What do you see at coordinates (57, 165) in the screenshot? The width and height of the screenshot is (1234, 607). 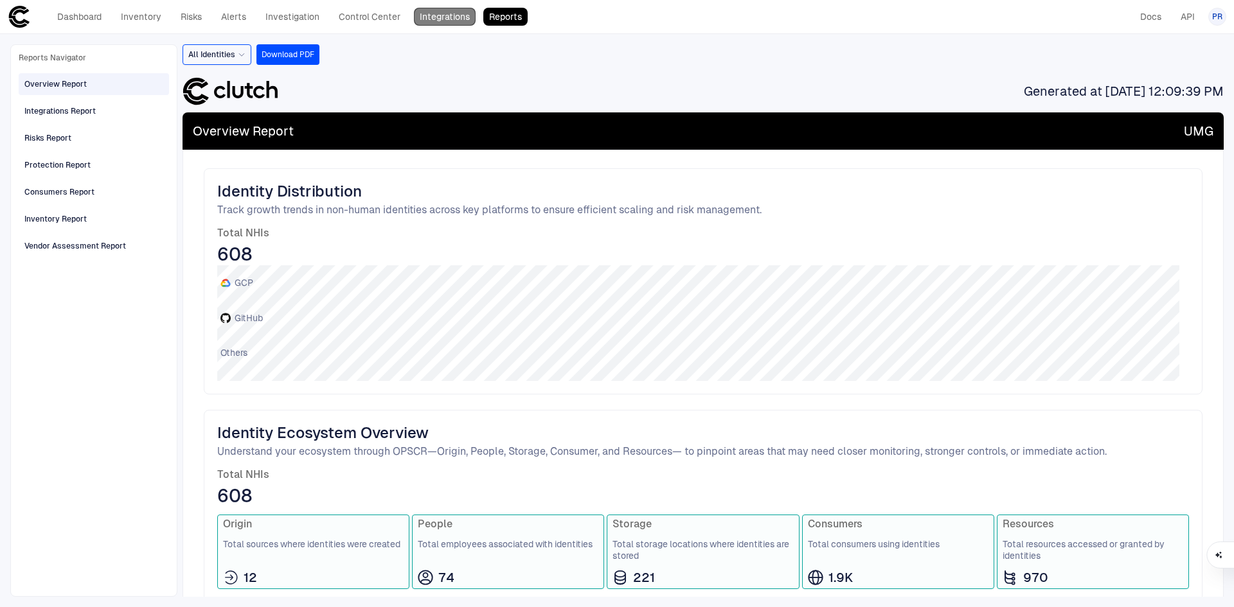 I see `div: Protection Report` at bounding box center [57, 165].